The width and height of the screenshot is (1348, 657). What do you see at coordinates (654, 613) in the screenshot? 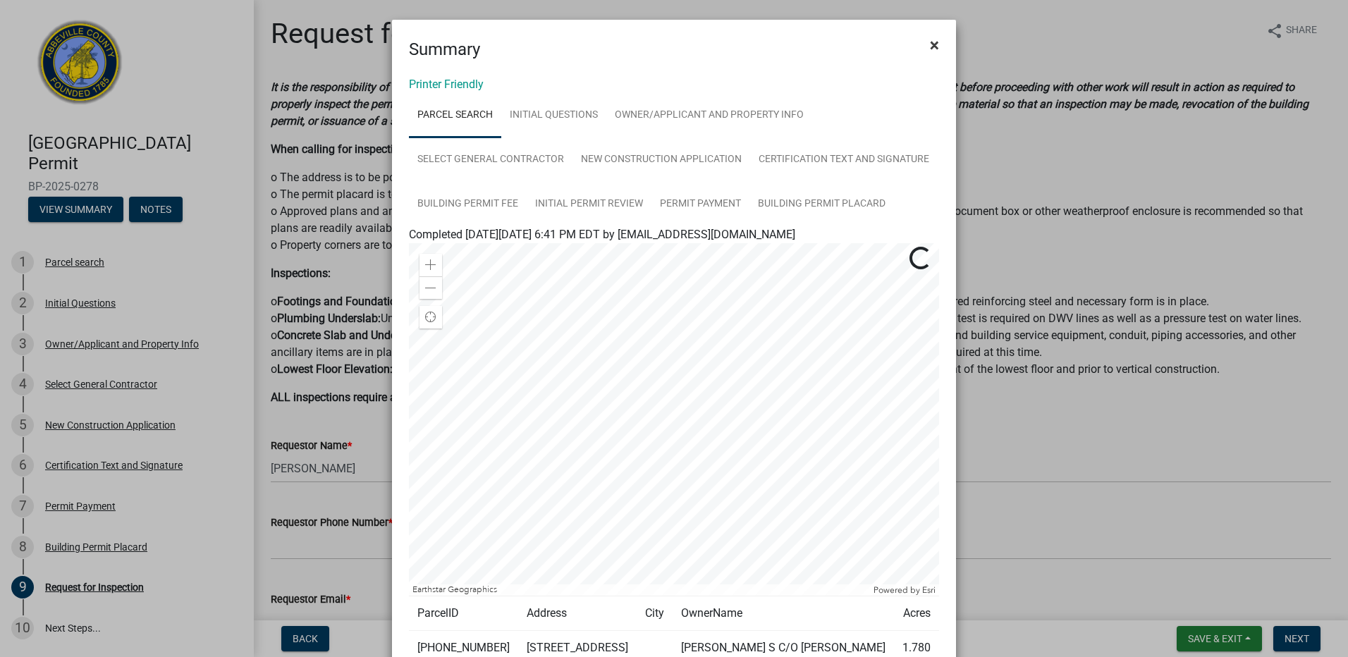
I see `td: City` at bounding box center [654, 613].